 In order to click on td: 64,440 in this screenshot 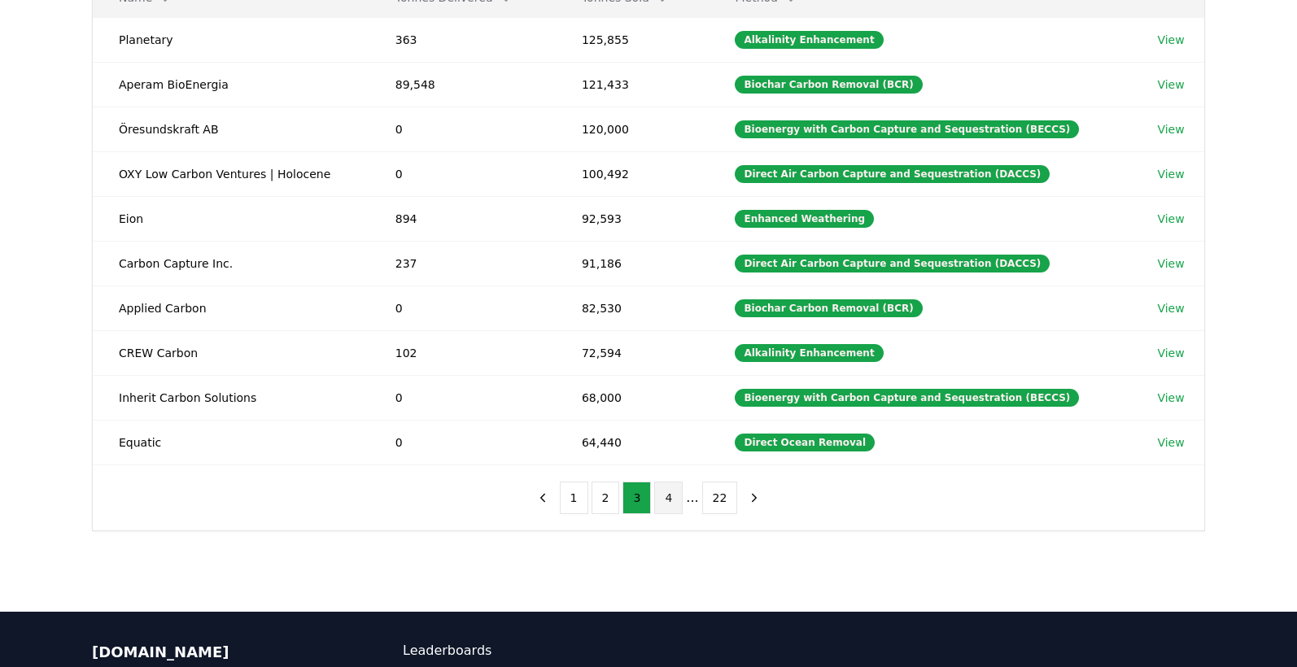, I will do `click(632, 442)`.